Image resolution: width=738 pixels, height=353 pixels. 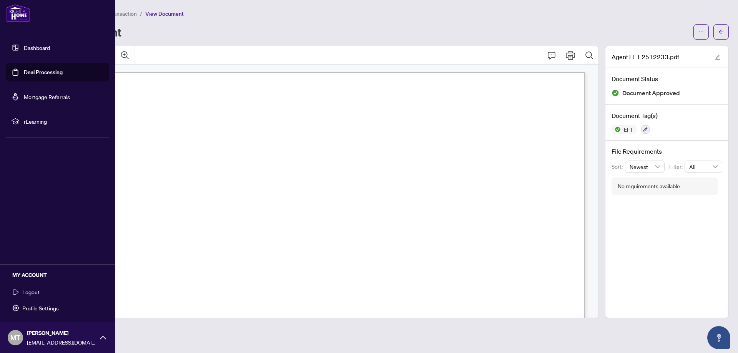 What do you see at coordinates (116, 14) in the screenshot?
I see `span: View Transaction` at bounding box center [116, 14].